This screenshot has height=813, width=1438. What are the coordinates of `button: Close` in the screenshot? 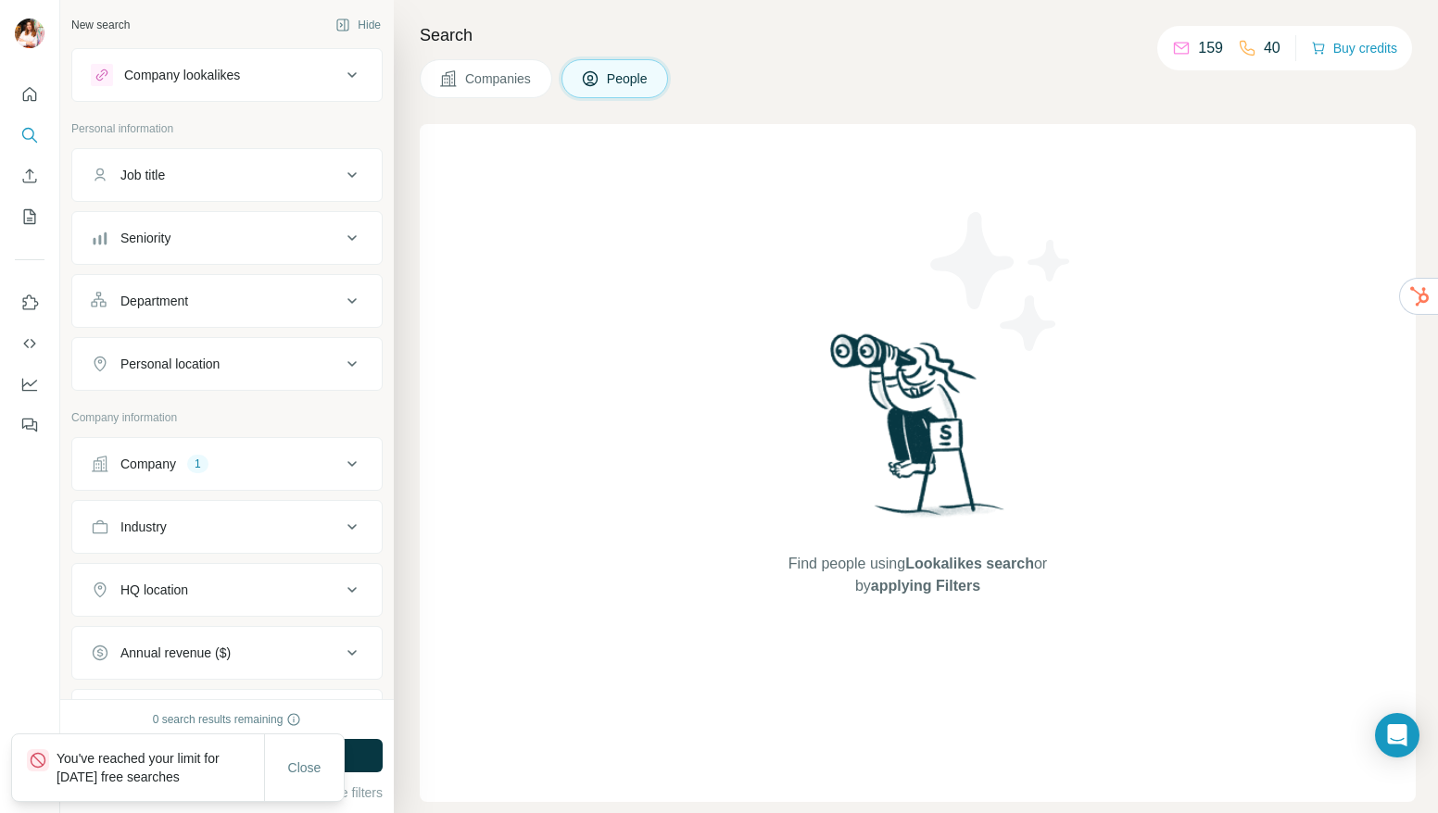 It's located at (305, 768).